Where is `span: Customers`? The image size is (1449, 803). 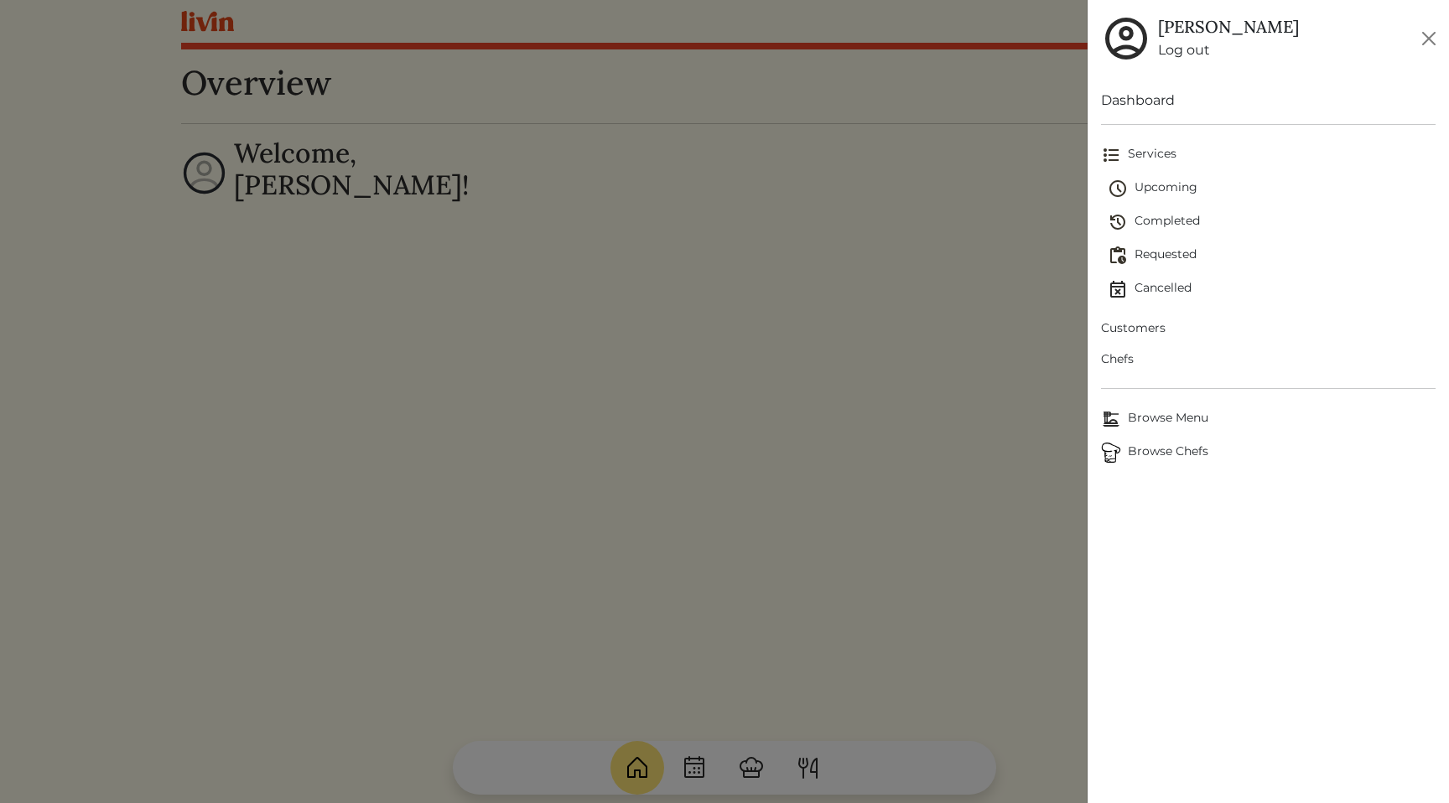 span: Customers is located at coordinates (1268, 328).